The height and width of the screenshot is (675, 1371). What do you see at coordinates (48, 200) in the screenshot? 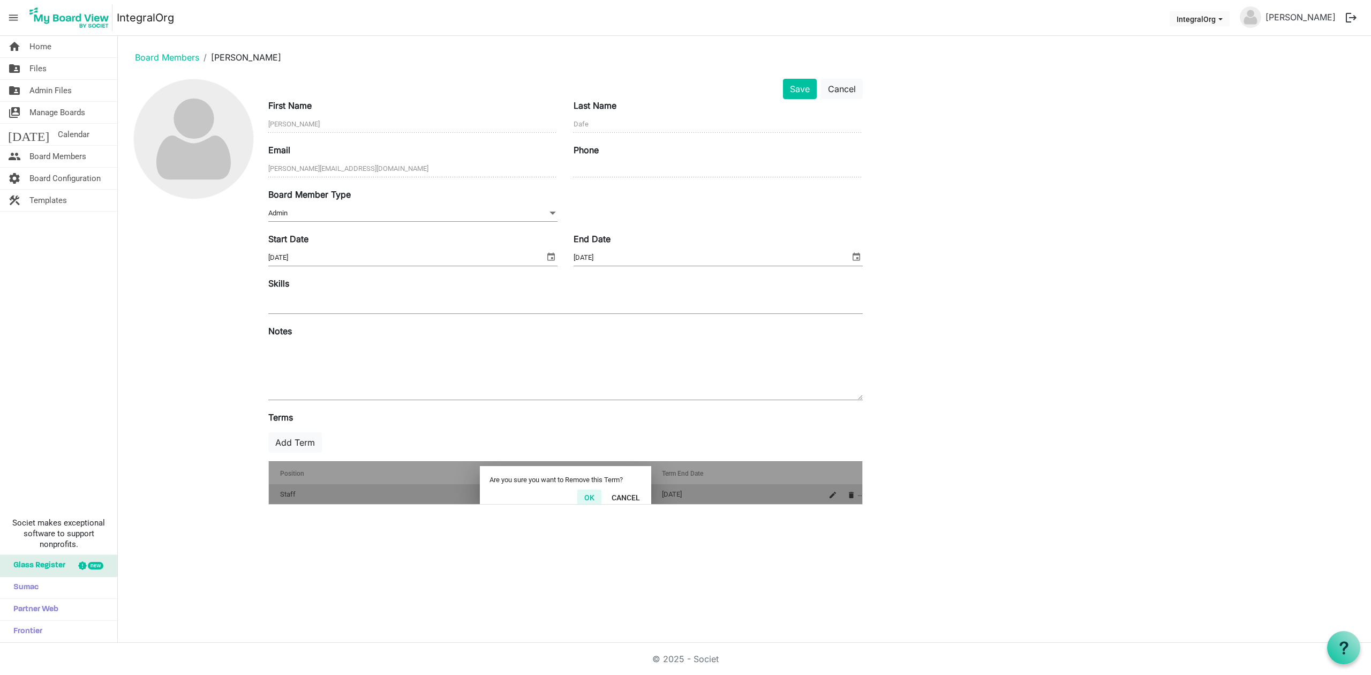
I see `span: Templates` at bounding box center [48, 200].